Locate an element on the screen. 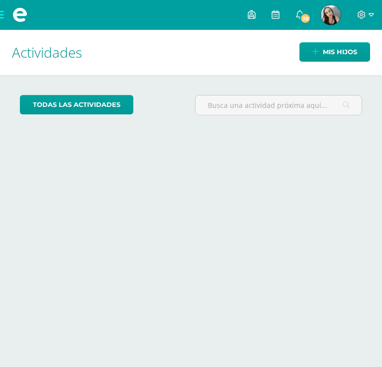 The image size is (382, 367). a: Mis hijos is located at coordinates (335, 52).